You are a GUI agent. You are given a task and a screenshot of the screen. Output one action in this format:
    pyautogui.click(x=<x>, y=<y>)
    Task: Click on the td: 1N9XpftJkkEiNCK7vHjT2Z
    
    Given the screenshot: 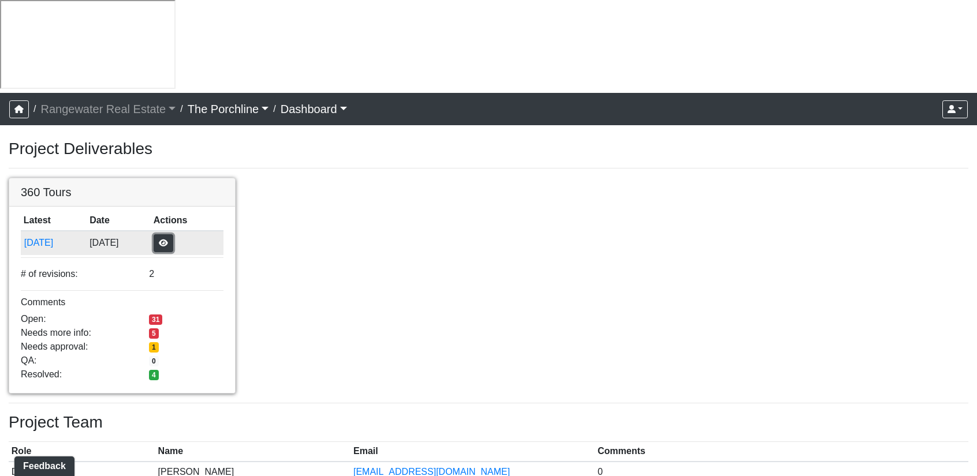 What is the action you would take?
    pyautogui.click(x=54, y=243)
    